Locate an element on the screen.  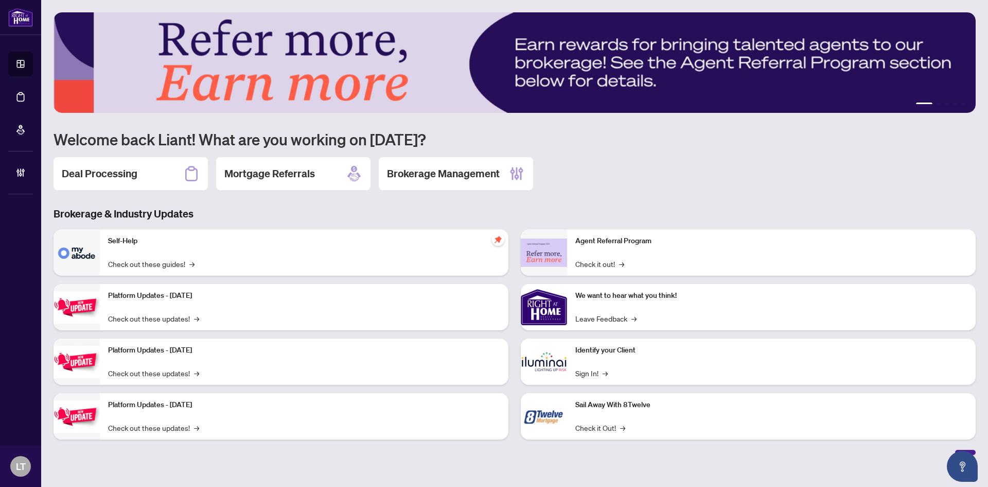
button: Open asap is located at coordinates (963, 466).